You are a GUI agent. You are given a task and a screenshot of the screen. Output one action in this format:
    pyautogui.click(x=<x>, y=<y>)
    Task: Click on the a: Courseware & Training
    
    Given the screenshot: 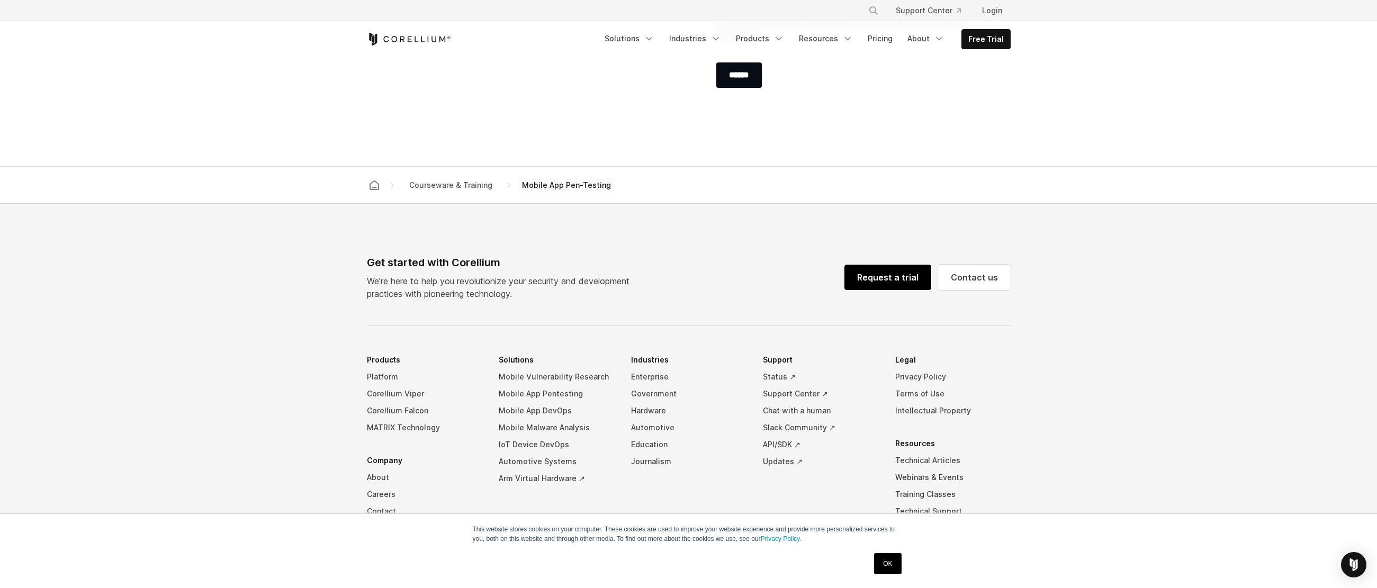 What is the action you would take?
    pyautogui.click(x=450, y=185)
    